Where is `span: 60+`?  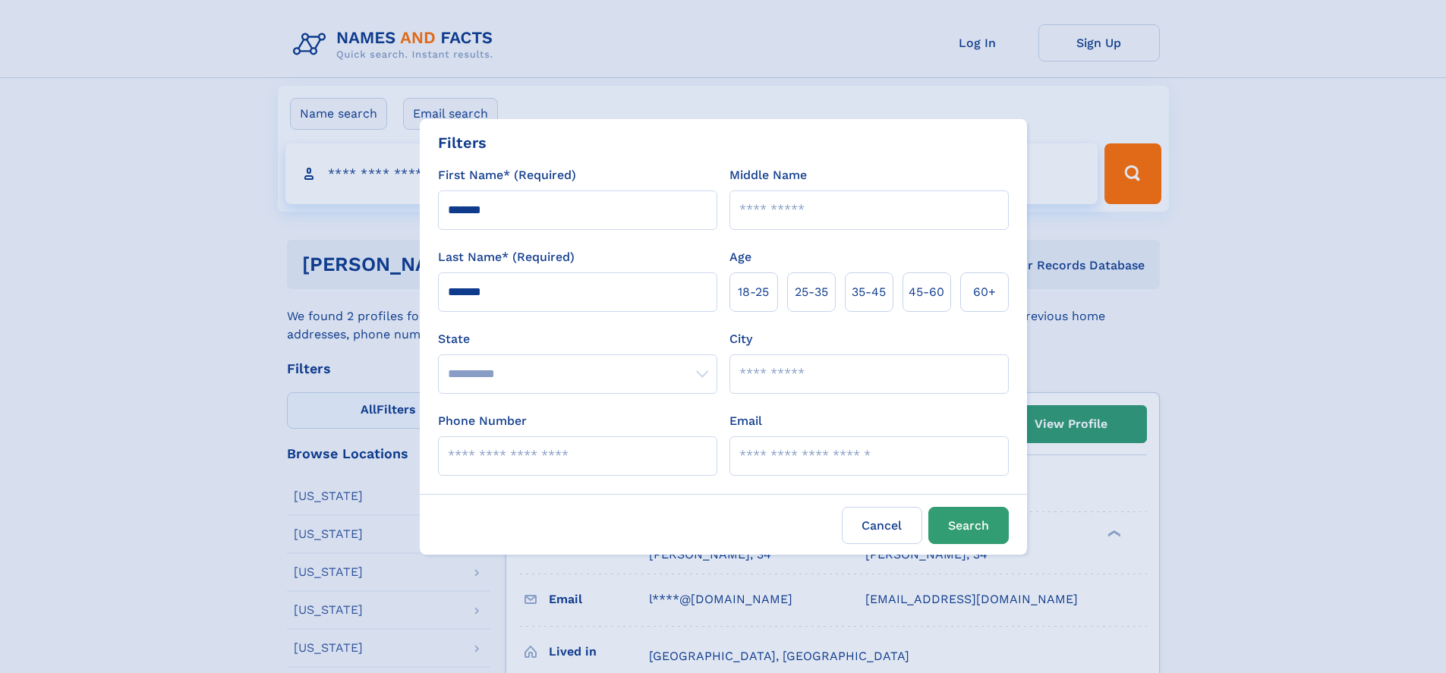
span: 60+ is located at coordinates (984, 292).